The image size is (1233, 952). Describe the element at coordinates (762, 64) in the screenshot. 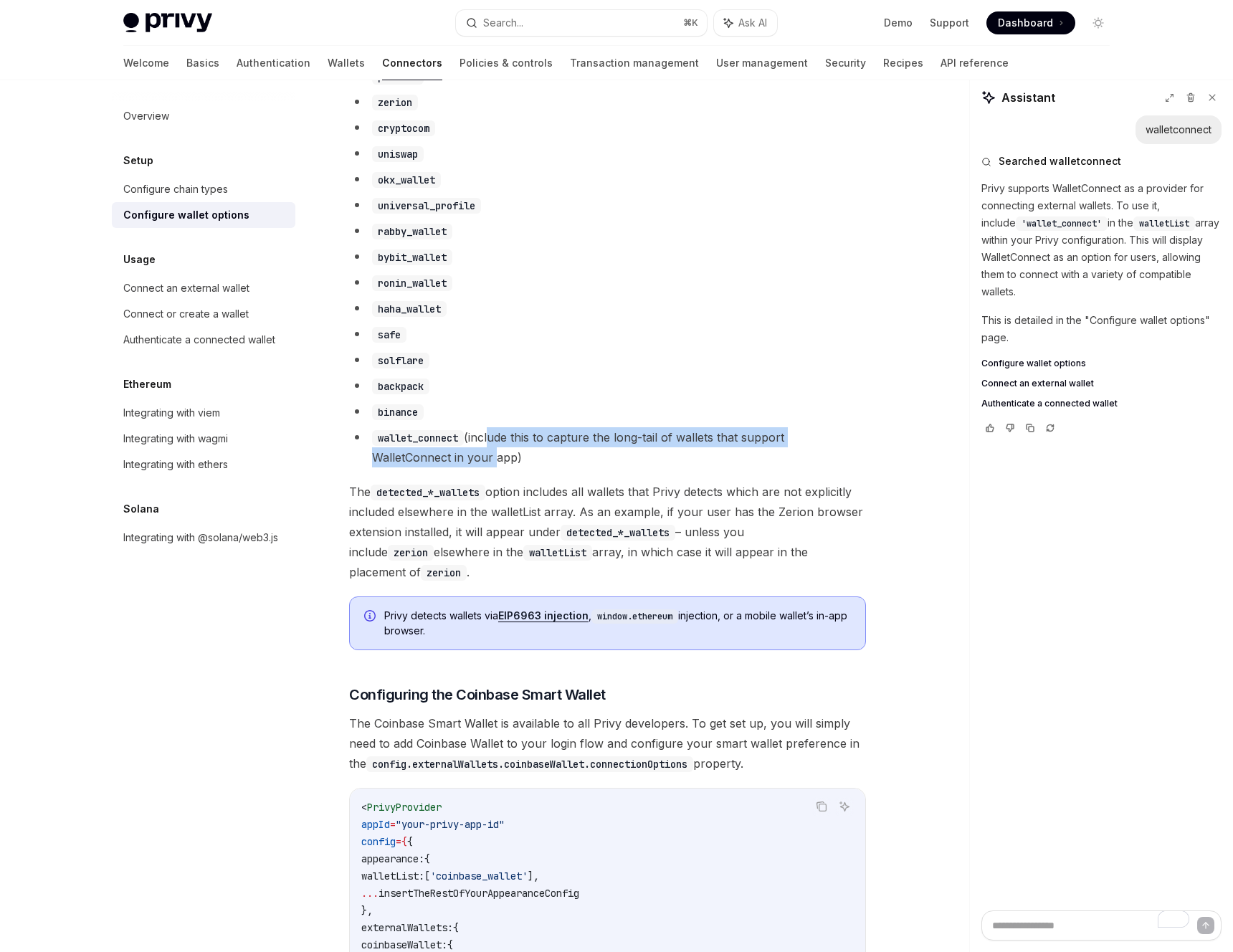

I see `a: User management` at that location.